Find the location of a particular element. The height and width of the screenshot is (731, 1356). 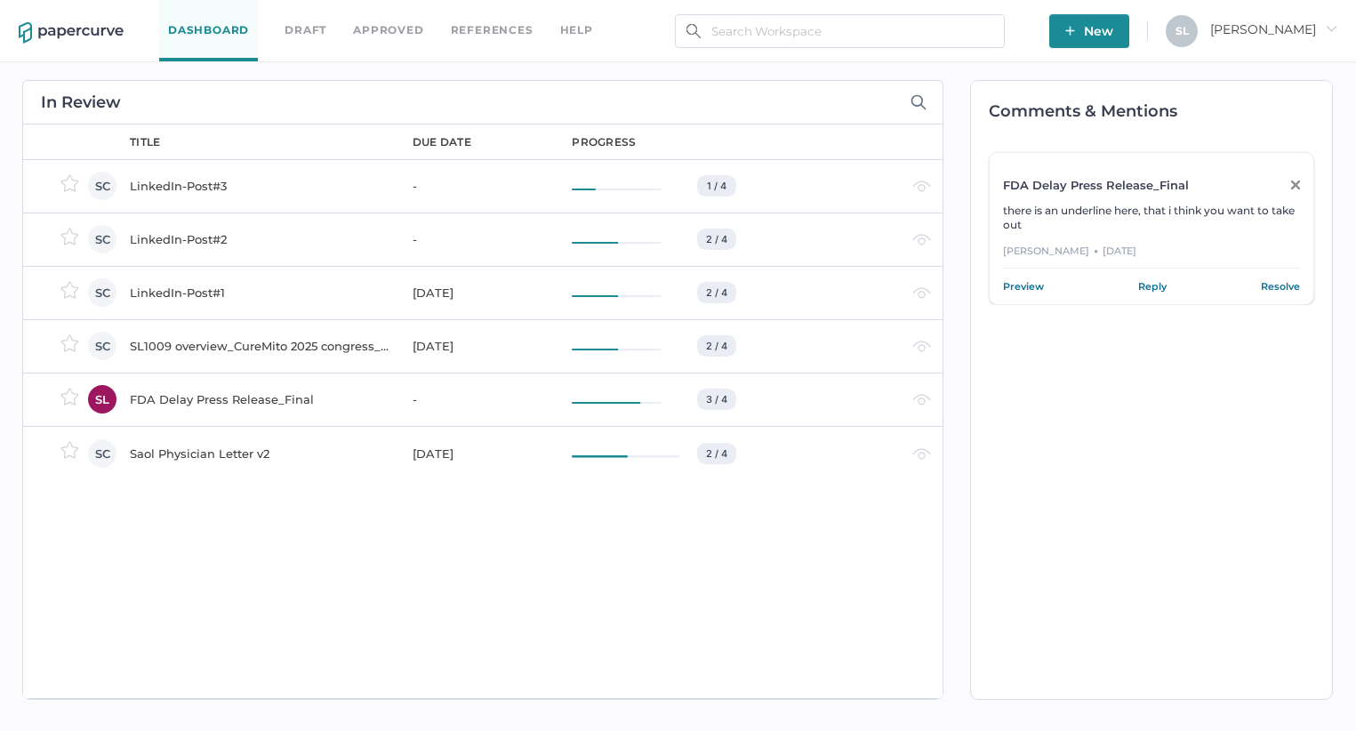

img: close-grey.86d01b58.svg is located at coordinates (1295, 185).